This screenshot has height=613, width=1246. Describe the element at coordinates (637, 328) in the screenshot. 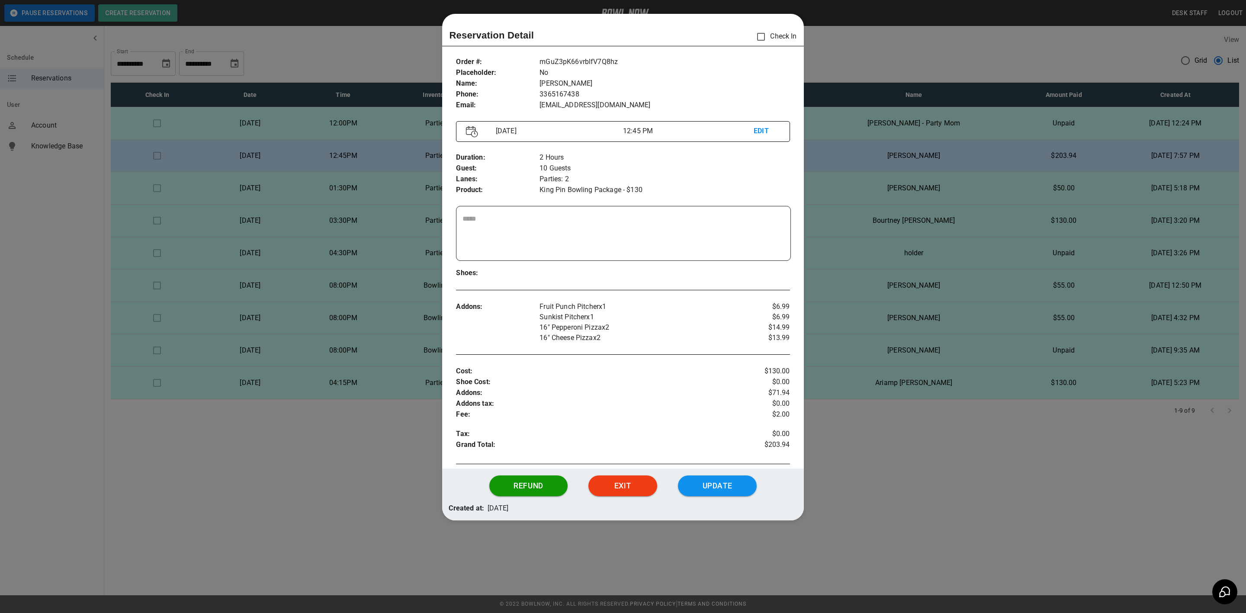

I see `p: 16" Pepperoni Pizza x 2` at that location.